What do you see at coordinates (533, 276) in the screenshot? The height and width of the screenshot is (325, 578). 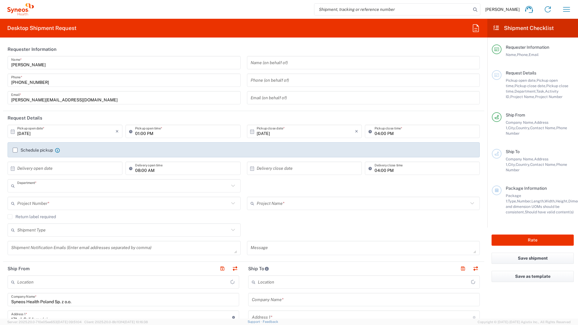 I see `button: Save as template` at bounding box center [533, 276].